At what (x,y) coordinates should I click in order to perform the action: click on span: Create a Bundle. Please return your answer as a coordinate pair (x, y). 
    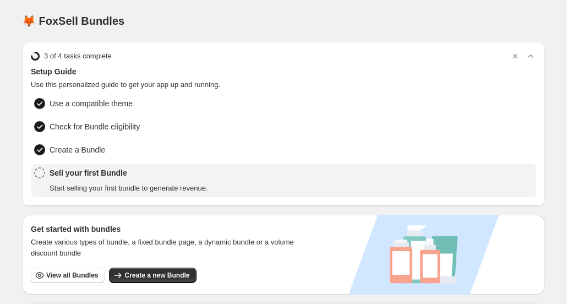
    Looking at the image, I should click on (77, 150).